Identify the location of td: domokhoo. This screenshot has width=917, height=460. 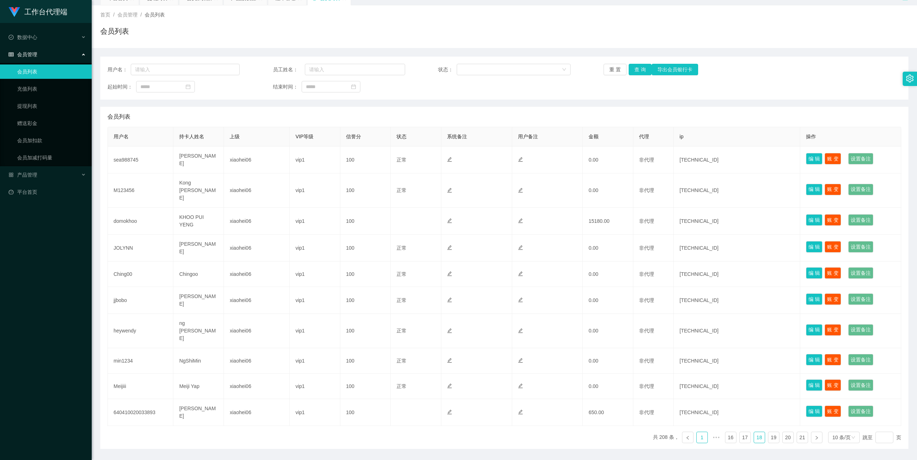
(140, 221).